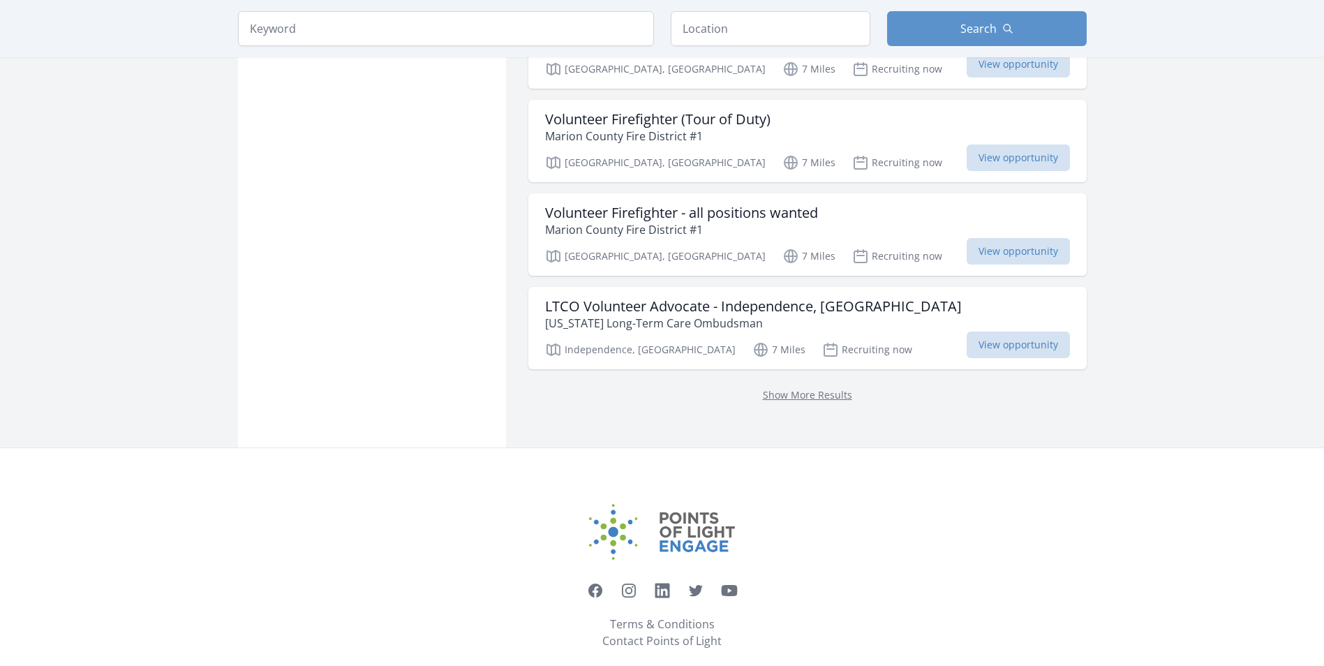 This screenshot has width=1324, height=666. I want to click on h3: Volunteer Firefighter - all positions wanted, so click(681, 213).